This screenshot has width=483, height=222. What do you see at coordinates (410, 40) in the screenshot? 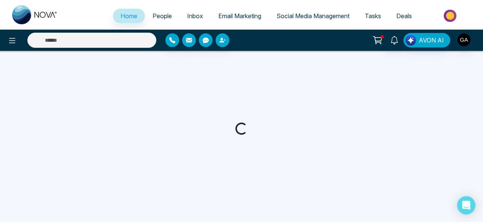
I see `img: Lead Flow` at bounding box center [410, 40].